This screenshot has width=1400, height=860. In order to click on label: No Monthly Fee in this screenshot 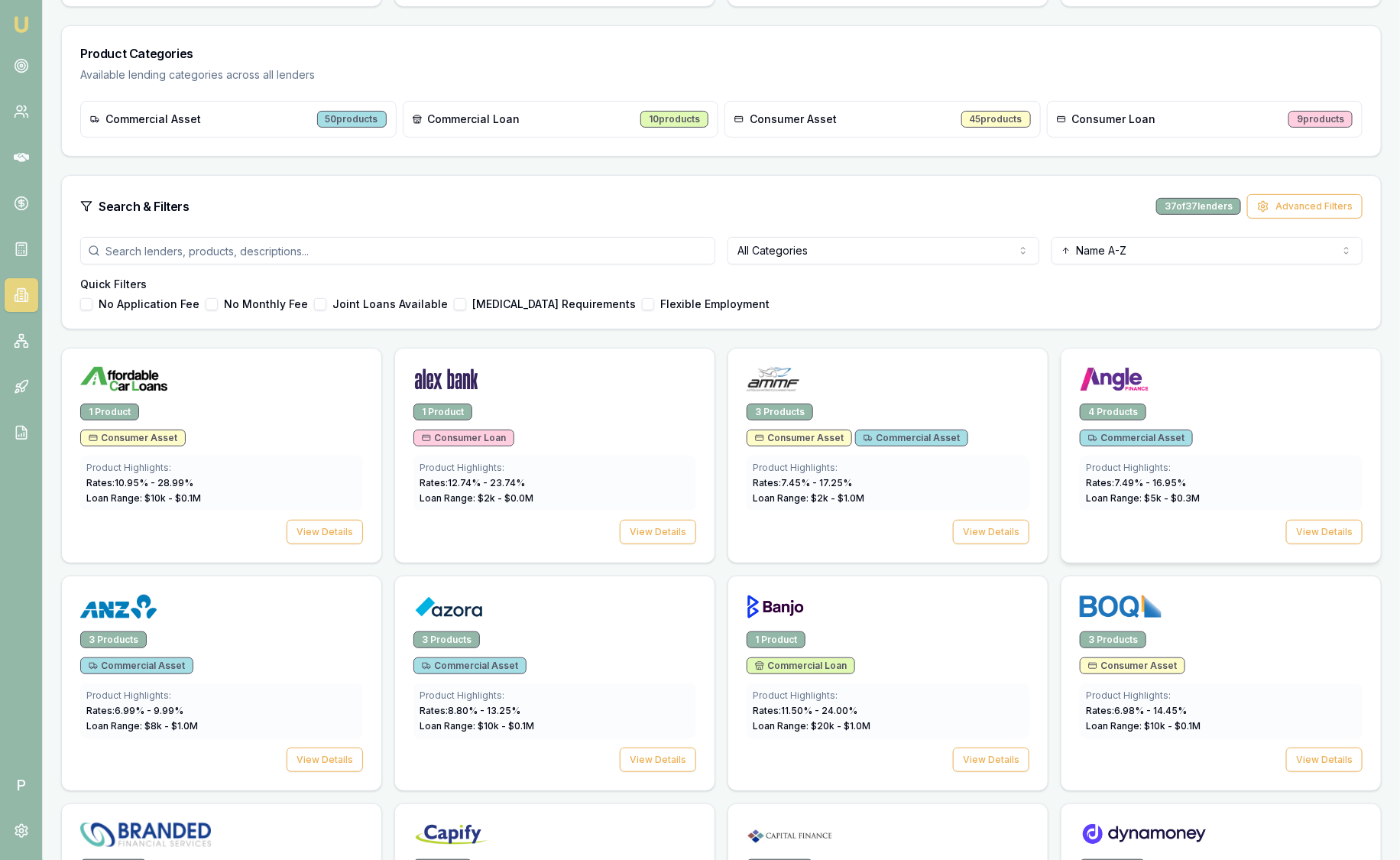, I will do `click(266, 304)`.